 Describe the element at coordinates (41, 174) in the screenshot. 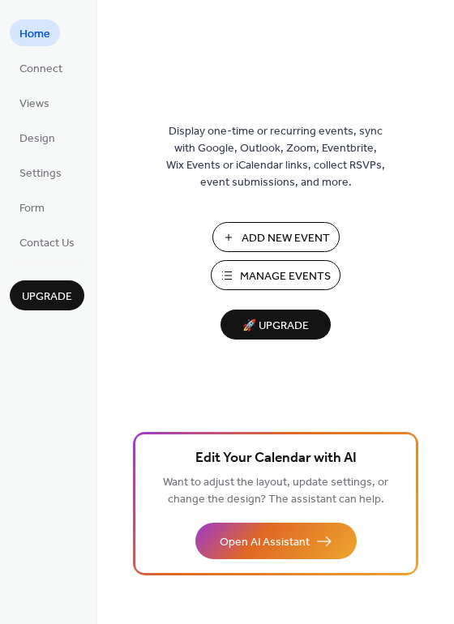

I see `span: Settings` at that location.